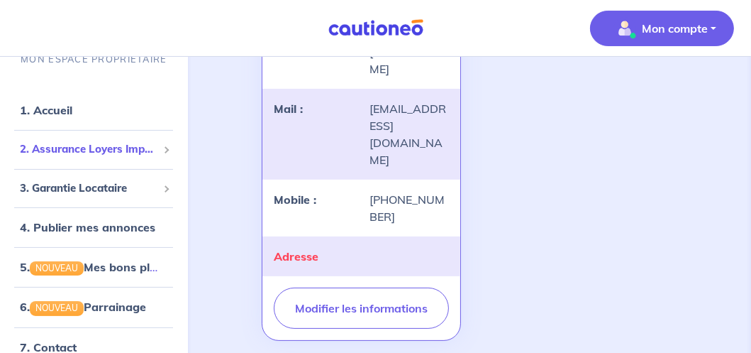 The height and width of the screenshot is (353, 751). Describe the element at coordinates (94, 307) in the screenshot. I see `div: 6.NOUVEAUParrainage` at that location.